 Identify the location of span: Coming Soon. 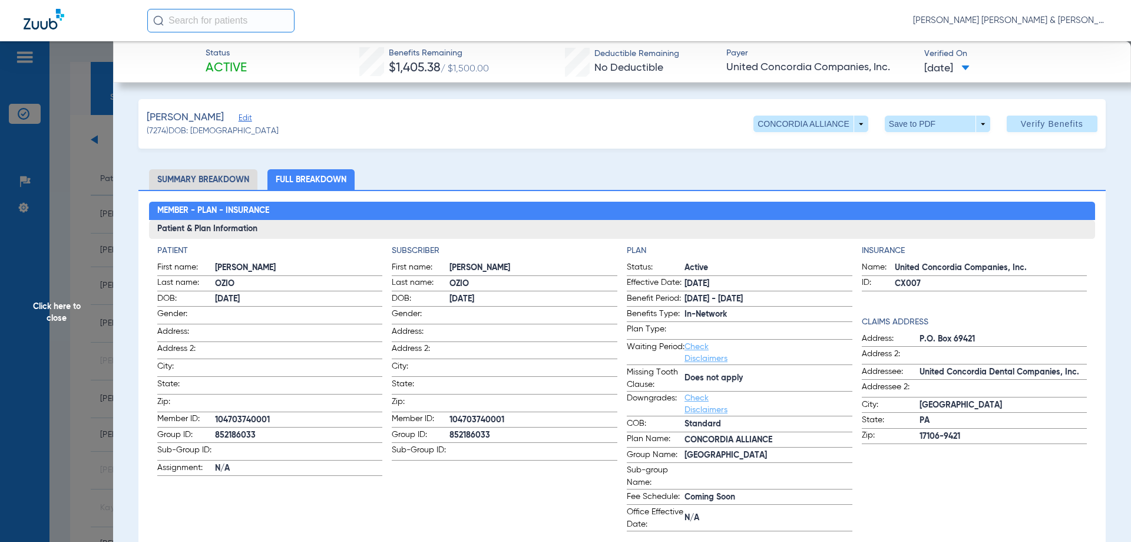
(768, 497).